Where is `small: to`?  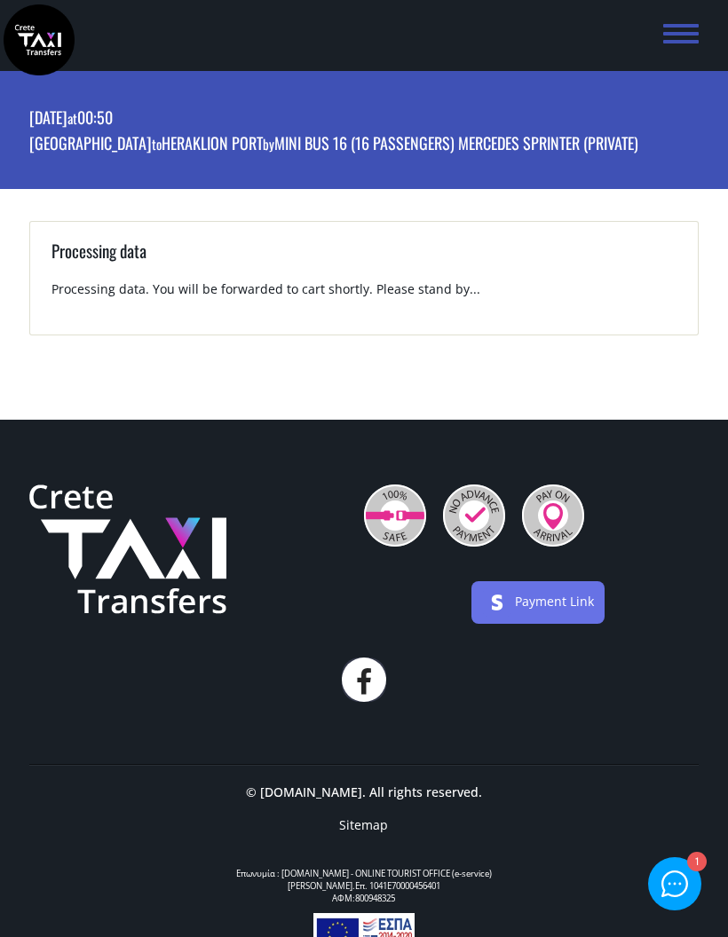 small: to is located at coordinates (156, 144).